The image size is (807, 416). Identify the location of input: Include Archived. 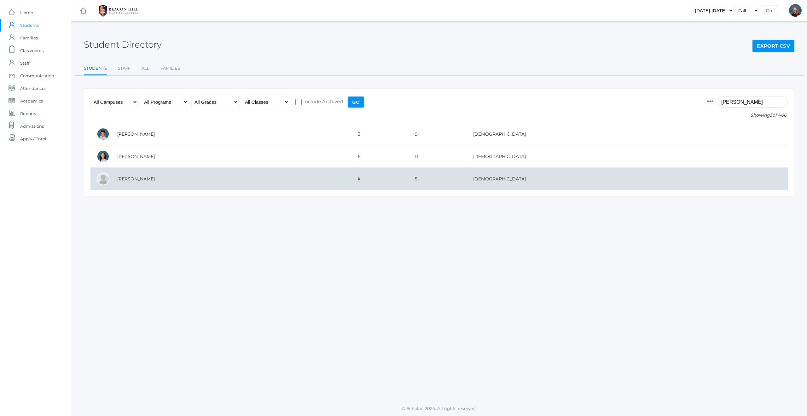
(299, 102).